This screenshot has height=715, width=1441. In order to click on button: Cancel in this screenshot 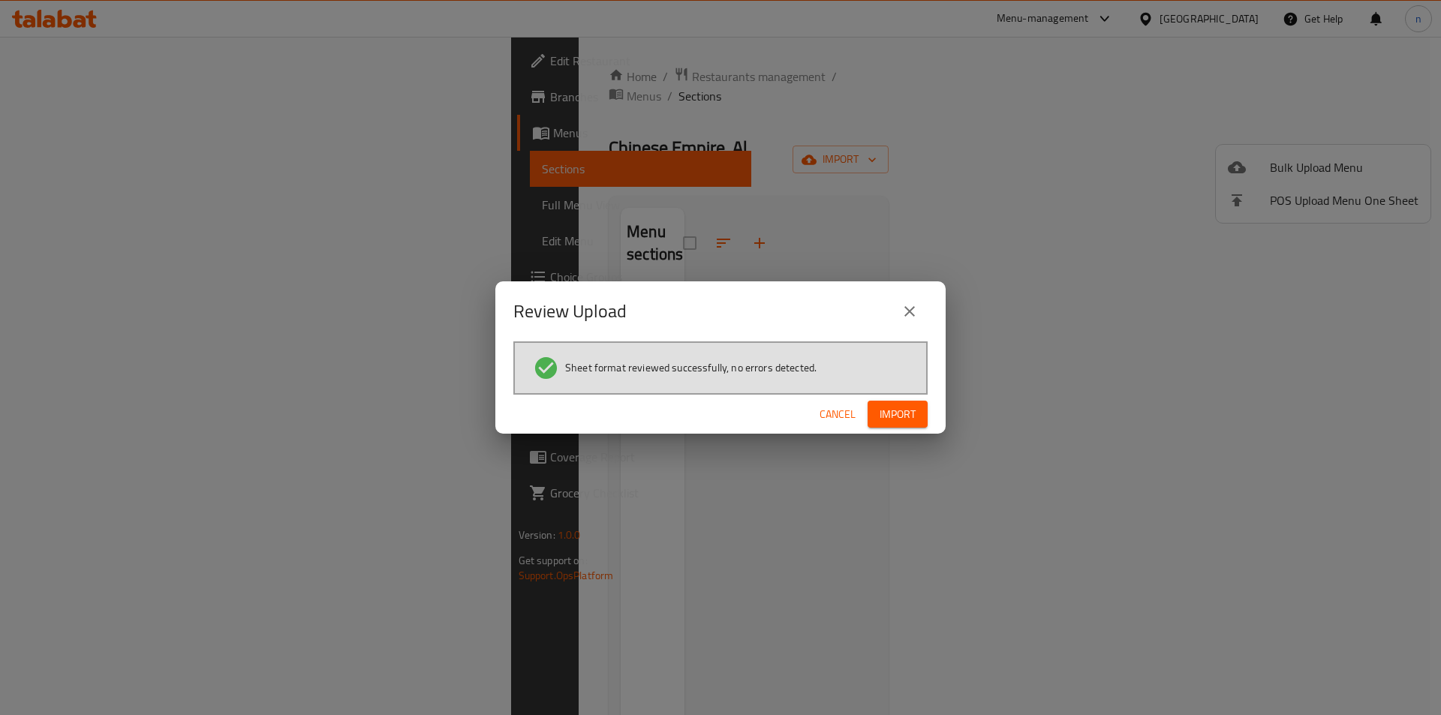, I will do `click(837, 414)`.